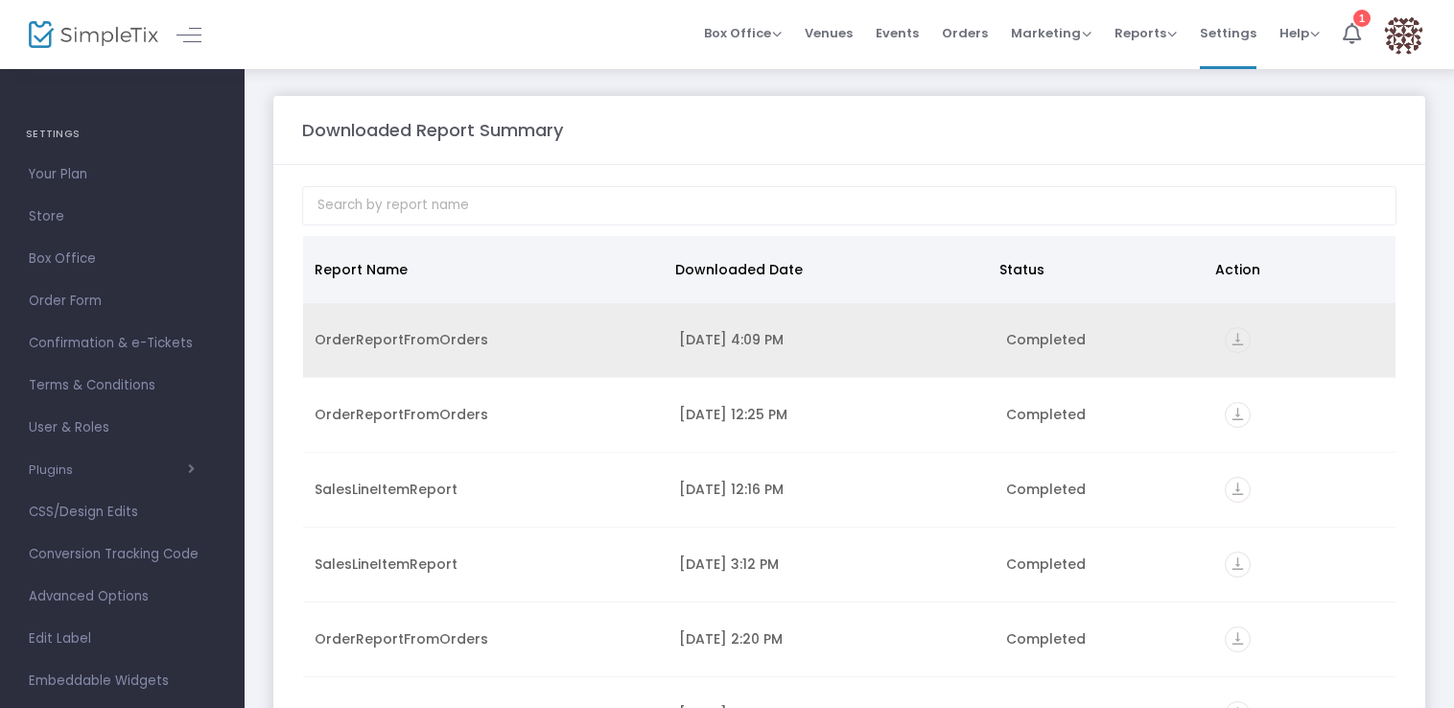  What do you see at coordinates (1145, 33) in the screenshot?
I see `span: Reports` at bounding box center [1145, 33].